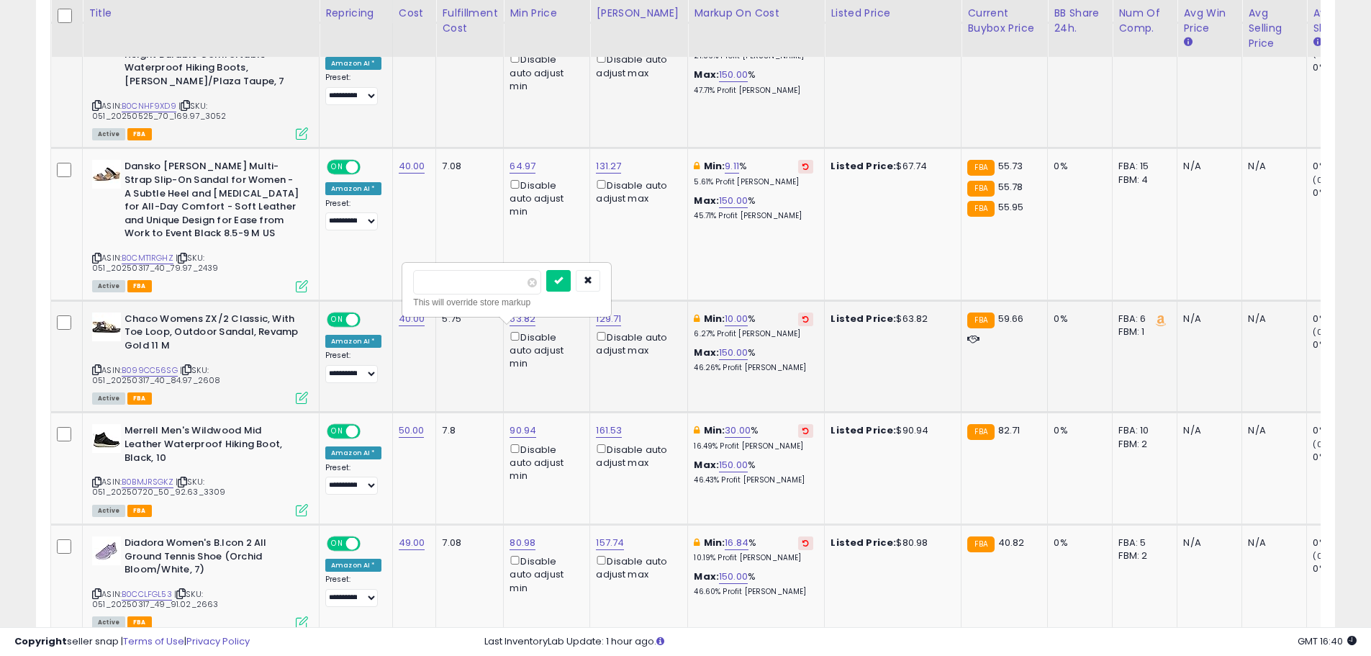 The height and width of the screenshot is (656, 1371). Describe the element at coordinates (1338, 21) in the screenshot. I see `div: Avg BB Share` at that location.